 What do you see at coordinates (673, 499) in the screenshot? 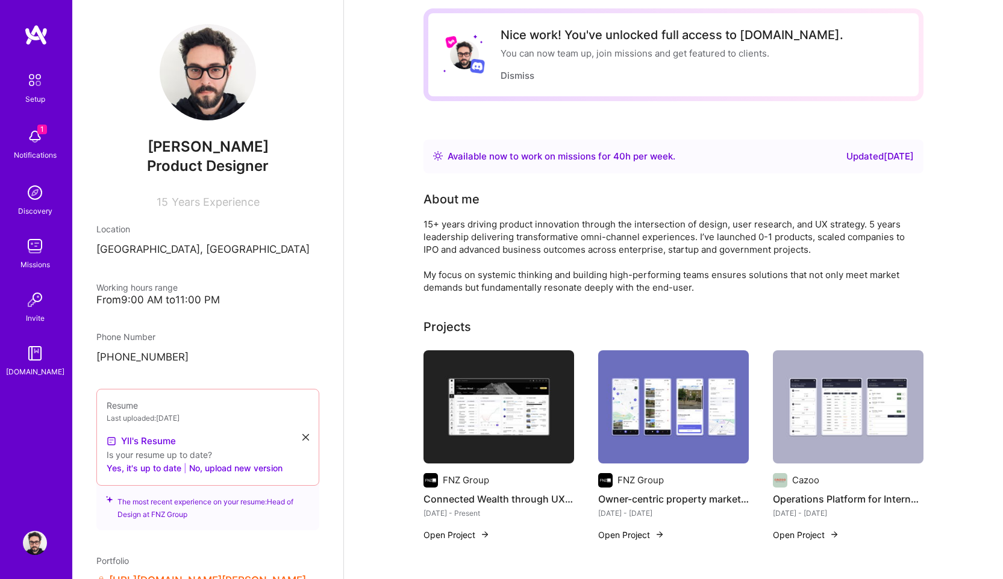
I see `h4: Owner-centric property marketplace` at bounding box center [673, 499].